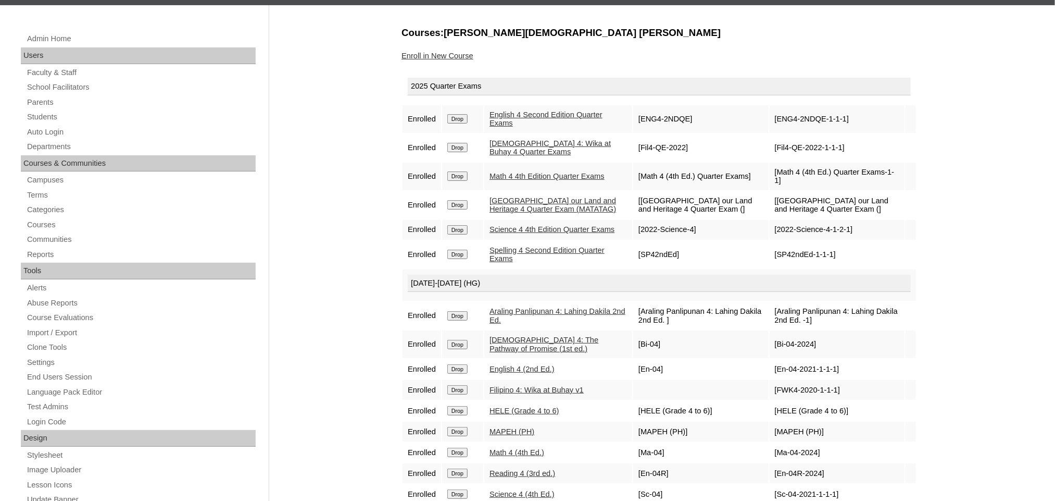  I want to click on a: English 4 (2nd Ed.), so click(522, 369).